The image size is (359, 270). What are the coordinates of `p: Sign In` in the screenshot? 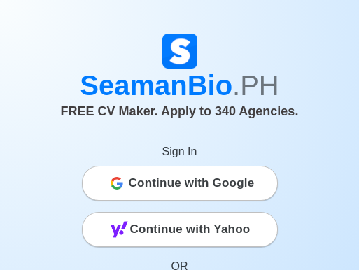 It's located at (180, 152).